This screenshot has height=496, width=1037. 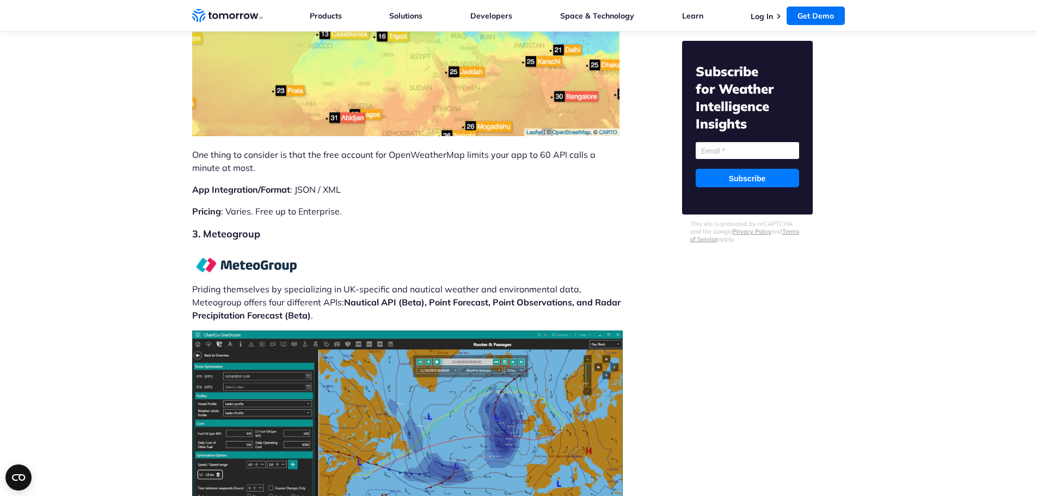 I want to click on a: Home link, so click(x=228, y=16).